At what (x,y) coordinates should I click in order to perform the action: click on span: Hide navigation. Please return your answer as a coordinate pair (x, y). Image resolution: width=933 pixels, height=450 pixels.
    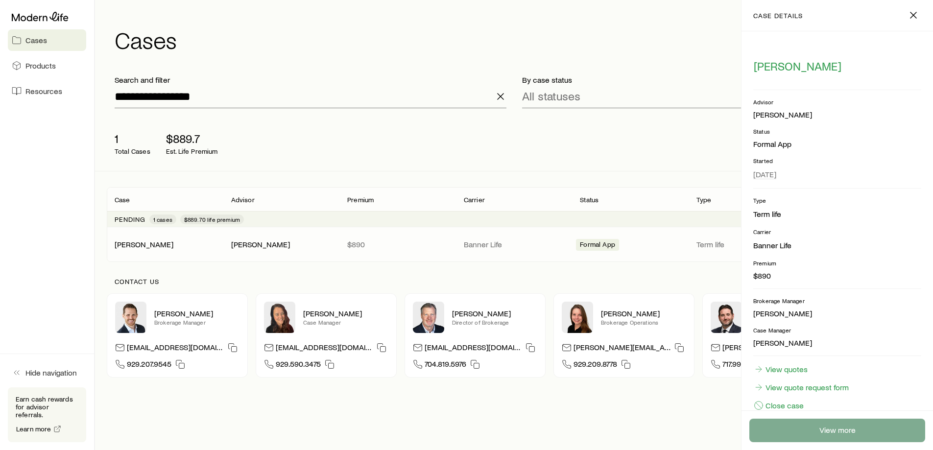
    Looking at the image, I should click on (51, 373).